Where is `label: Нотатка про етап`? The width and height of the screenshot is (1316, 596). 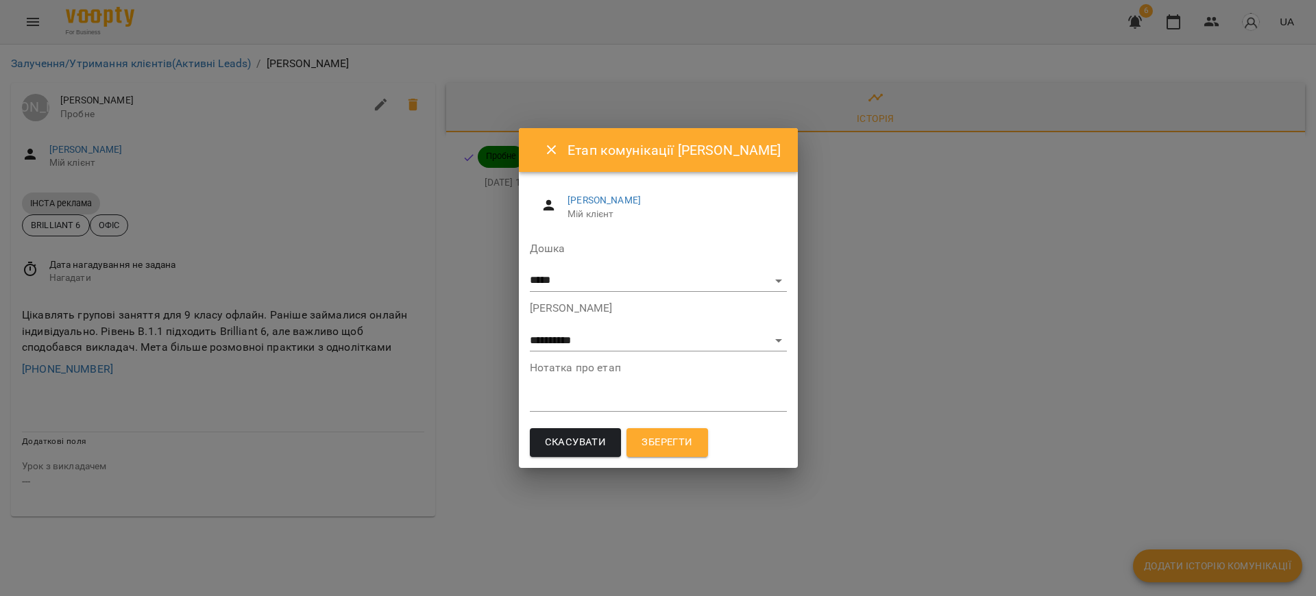
label: Нотатка про етап is located at coordinates (658, 368).